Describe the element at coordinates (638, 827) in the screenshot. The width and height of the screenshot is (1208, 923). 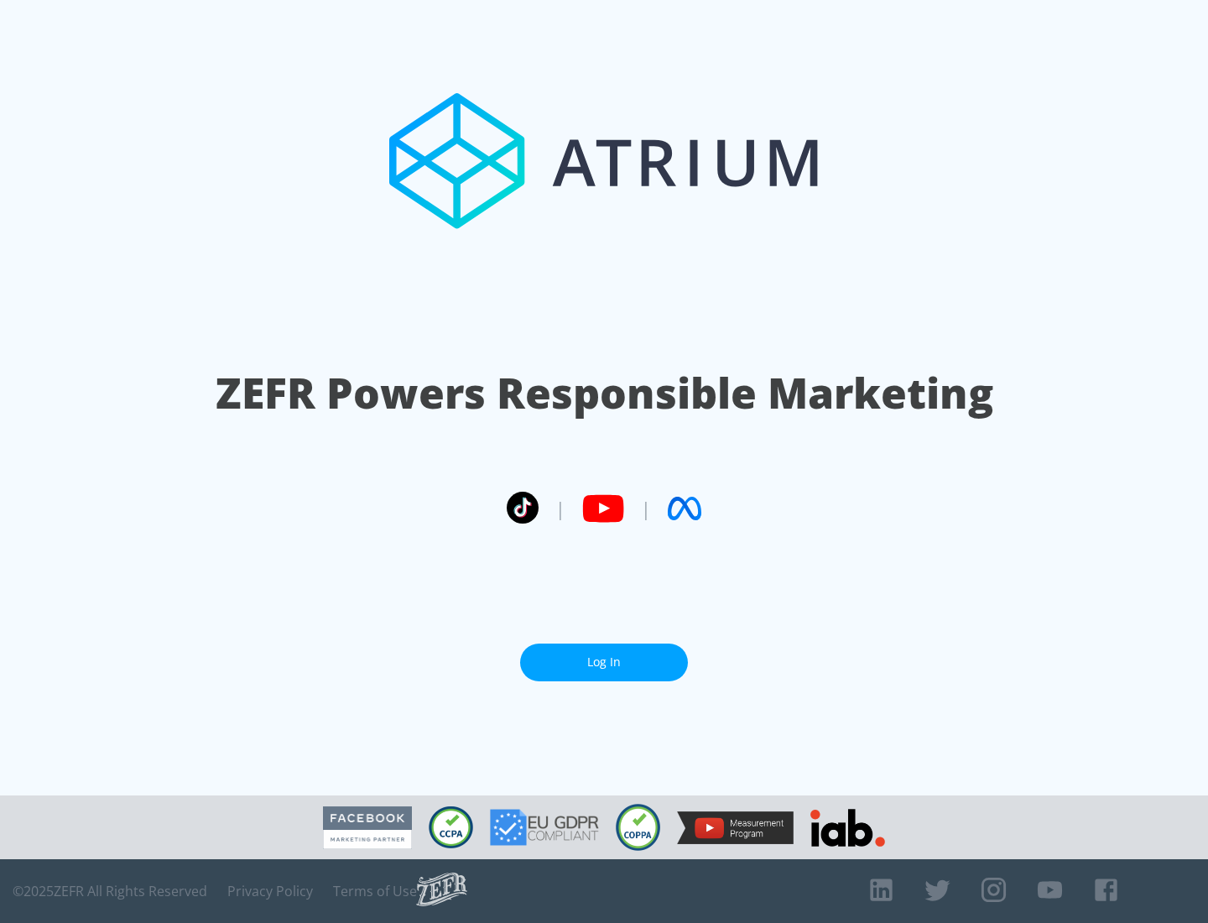
I see `img: COPPA Compliant` at that location.